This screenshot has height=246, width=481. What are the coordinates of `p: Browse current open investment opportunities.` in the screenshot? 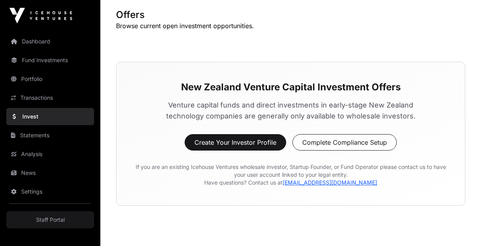 It's located at (290, 26).